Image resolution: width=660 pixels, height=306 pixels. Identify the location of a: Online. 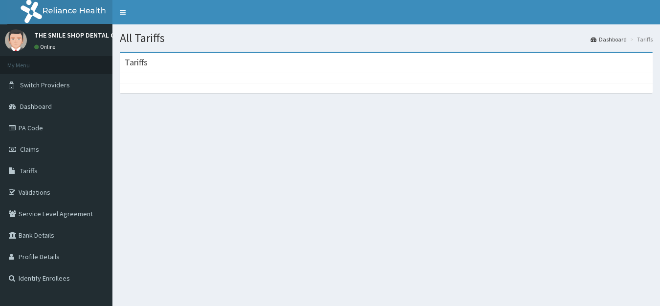
(46, 47).